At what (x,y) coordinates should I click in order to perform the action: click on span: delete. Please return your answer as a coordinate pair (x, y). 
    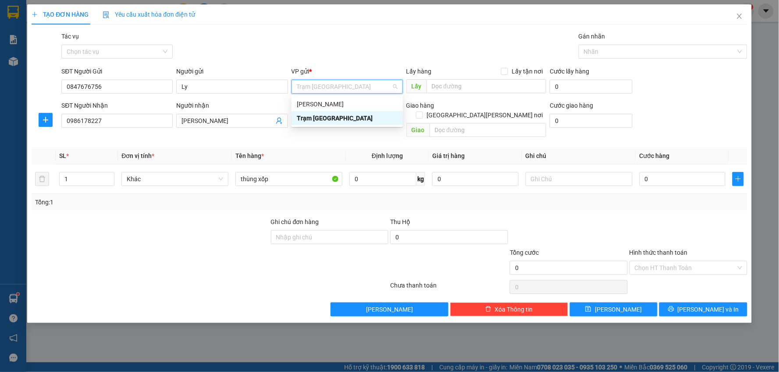
    Looking at the image, I should click on (488, 310).